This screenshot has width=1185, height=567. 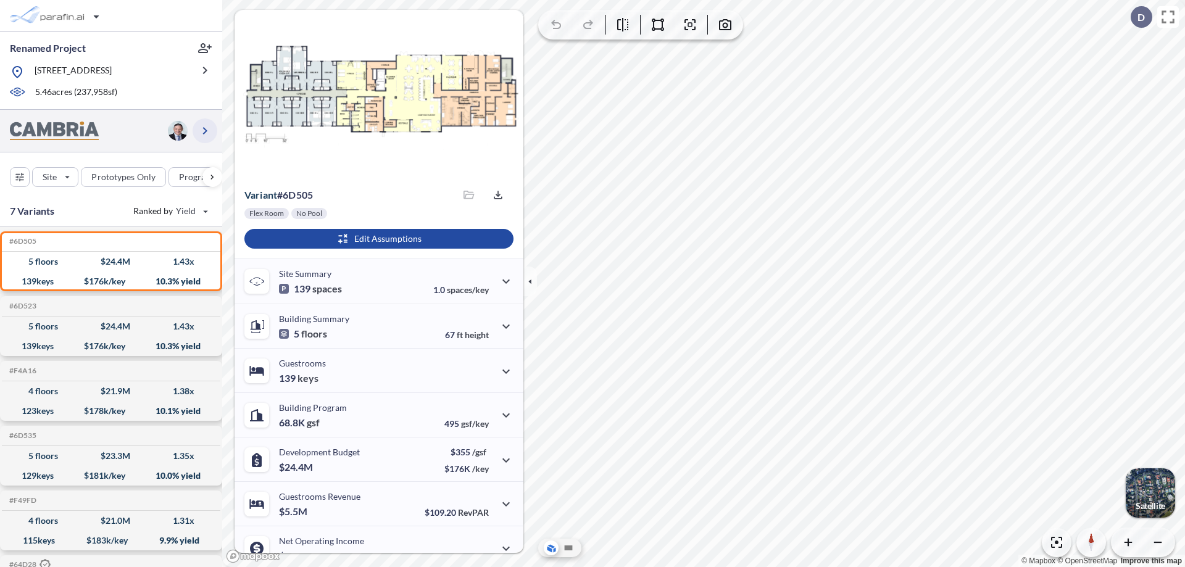 What do you see at coordinates (313, 423) in the screenshot?
I see `span: gsf` at bounding box center [313, 423].